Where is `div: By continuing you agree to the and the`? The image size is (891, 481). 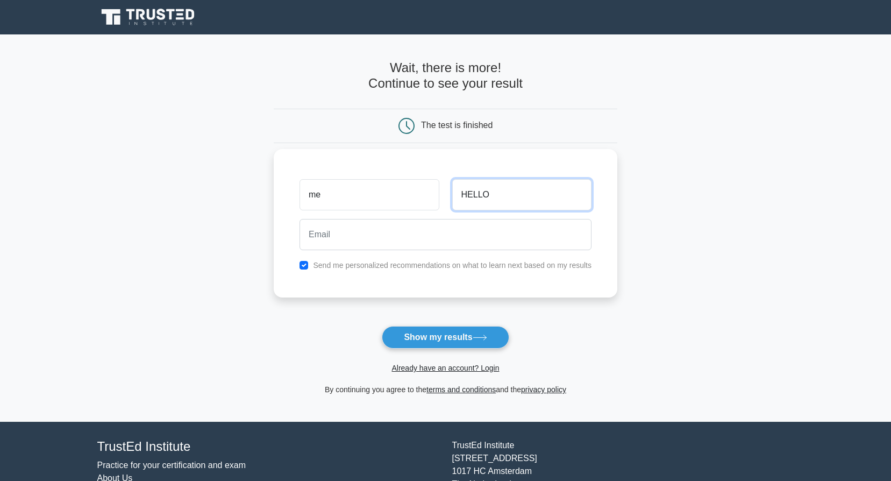
div: By continuing you agree to the and the is located at coordinates (445, 389).